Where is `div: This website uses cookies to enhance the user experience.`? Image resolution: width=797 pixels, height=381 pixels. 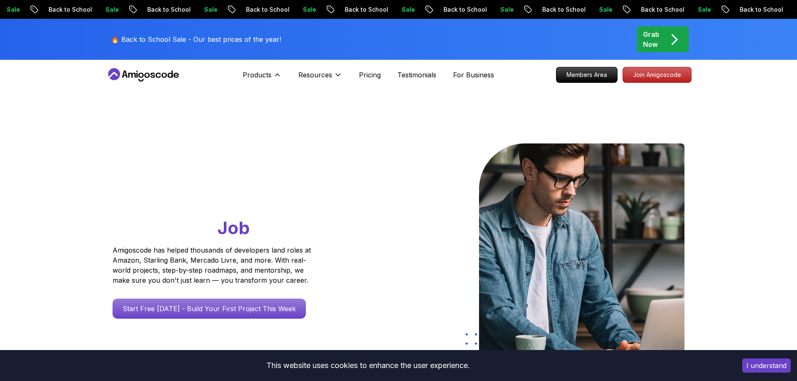
div: This website uses cookies to enhance the user experience. is located at coordinates (368, 366).